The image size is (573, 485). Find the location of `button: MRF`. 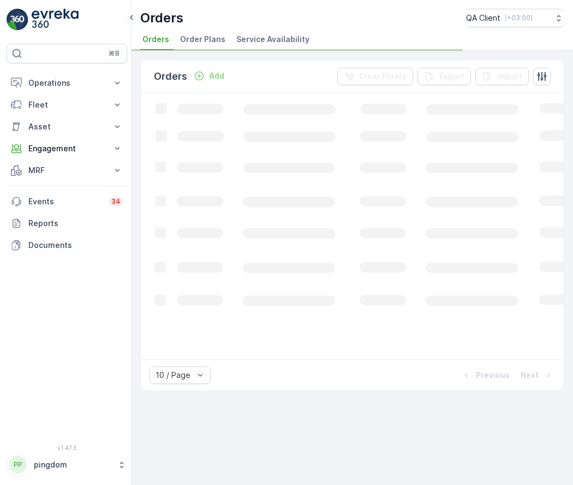

button: MRF is located at coordinates (67, 170).